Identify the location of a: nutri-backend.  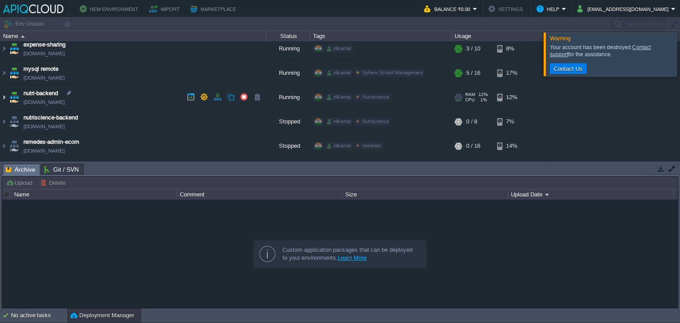
(41, 93).